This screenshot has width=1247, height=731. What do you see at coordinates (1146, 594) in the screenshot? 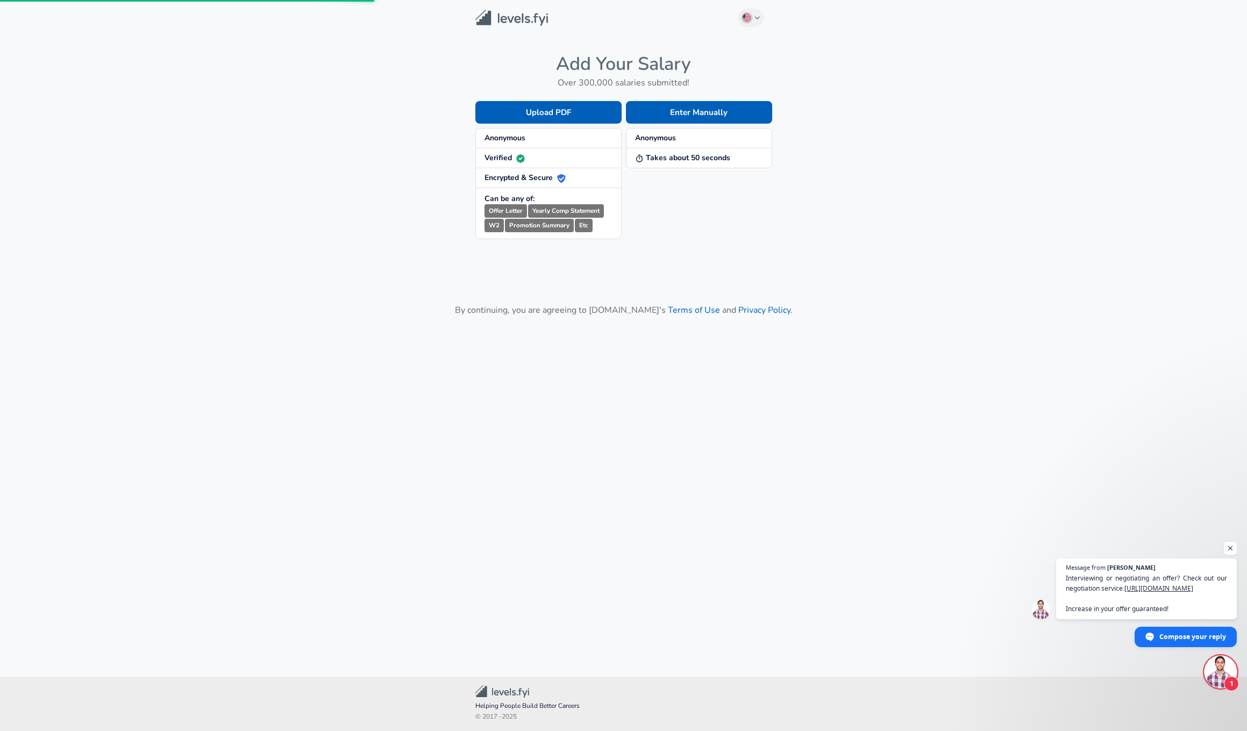
I see `span: Interviewing or negotiating an offer? Check out our negotiation service: Increase in your offer g...` at bounding box center [1146, 594].